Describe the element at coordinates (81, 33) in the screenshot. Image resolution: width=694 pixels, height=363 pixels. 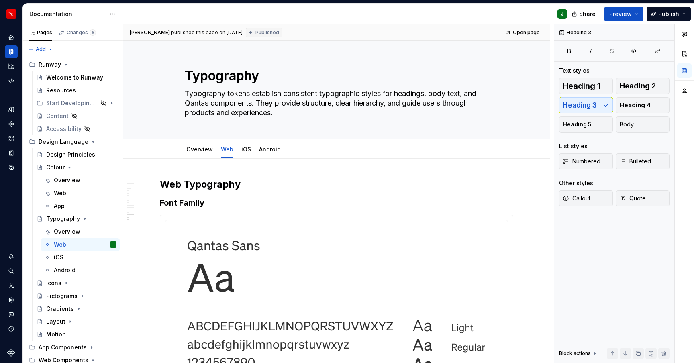
I see `div: Changes` at that location.